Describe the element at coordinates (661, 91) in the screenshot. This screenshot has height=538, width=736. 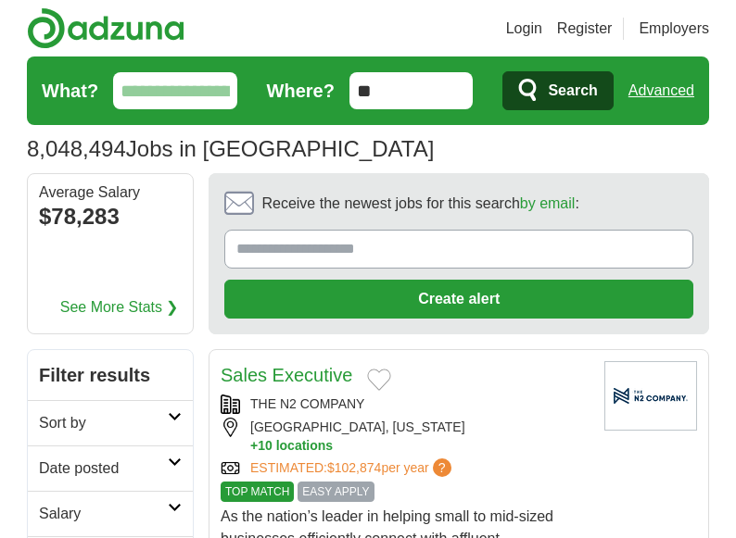
I see `a: Advanced` at that location.